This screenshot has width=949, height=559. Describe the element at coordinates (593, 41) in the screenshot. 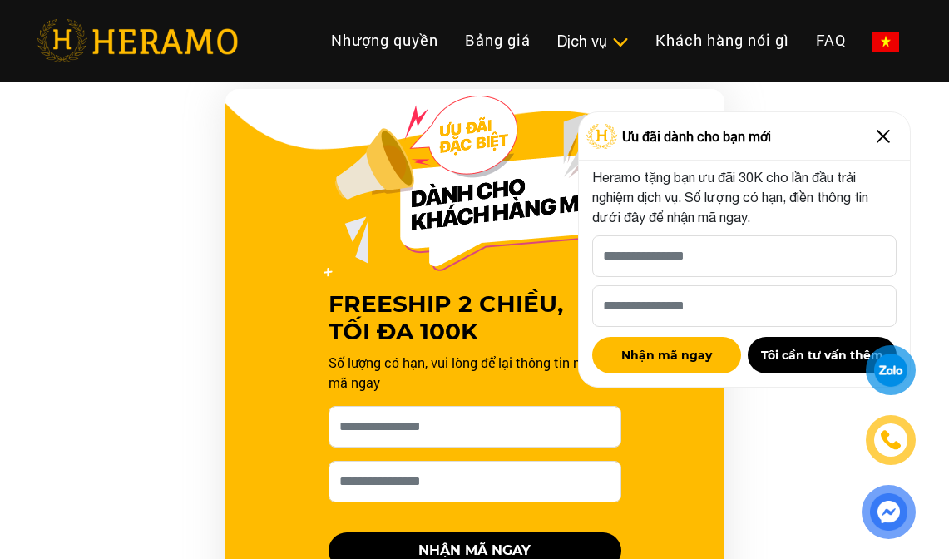

I see `div: Dịch vụ` at that location.